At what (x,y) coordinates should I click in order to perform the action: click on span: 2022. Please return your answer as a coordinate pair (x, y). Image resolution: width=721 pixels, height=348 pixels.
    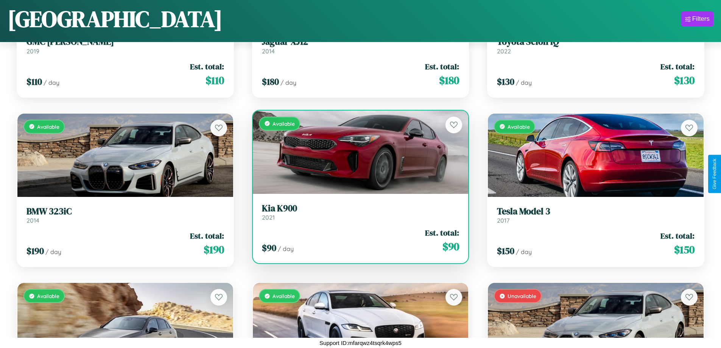
    Looking at the image, I should click on (504, 51).